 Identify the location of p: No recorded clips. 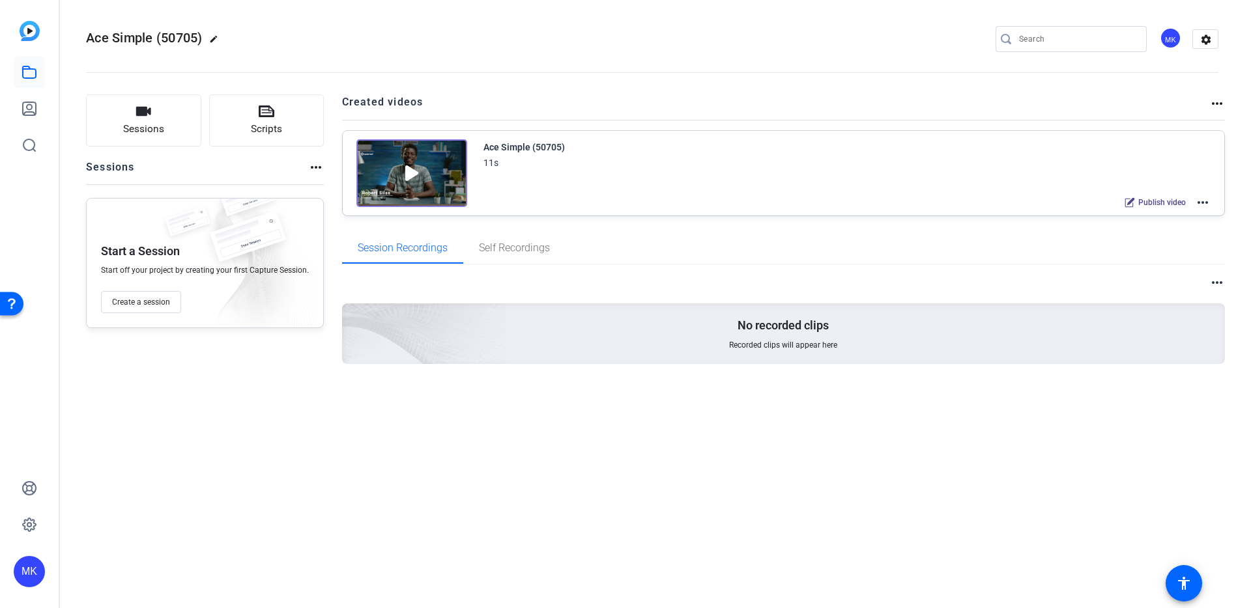
(783, 326).